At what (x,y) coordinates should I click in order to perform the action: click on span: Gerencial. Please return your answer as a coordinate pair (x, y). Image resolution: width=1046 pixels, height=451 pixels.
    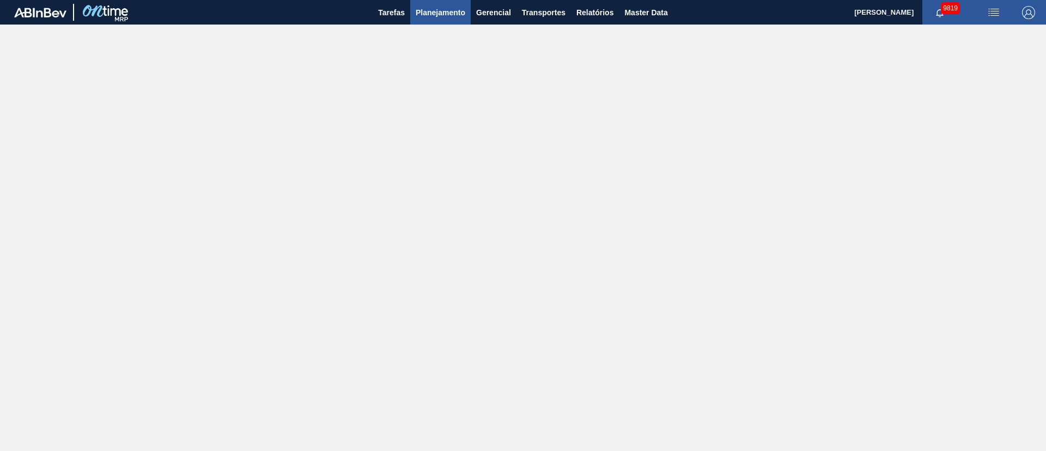
    Looking at the image, I should click on (494, 13).